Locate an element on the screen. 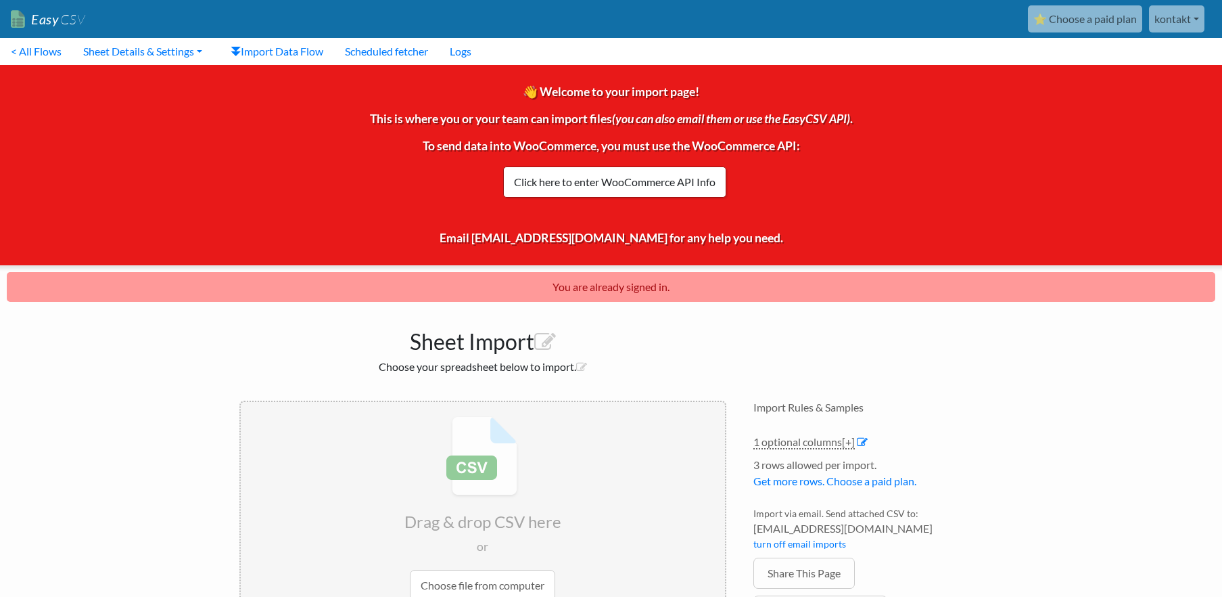 This screenshot has height=597, width=1222. a: Scheduled fetcher is located at coordinates (386, 51).